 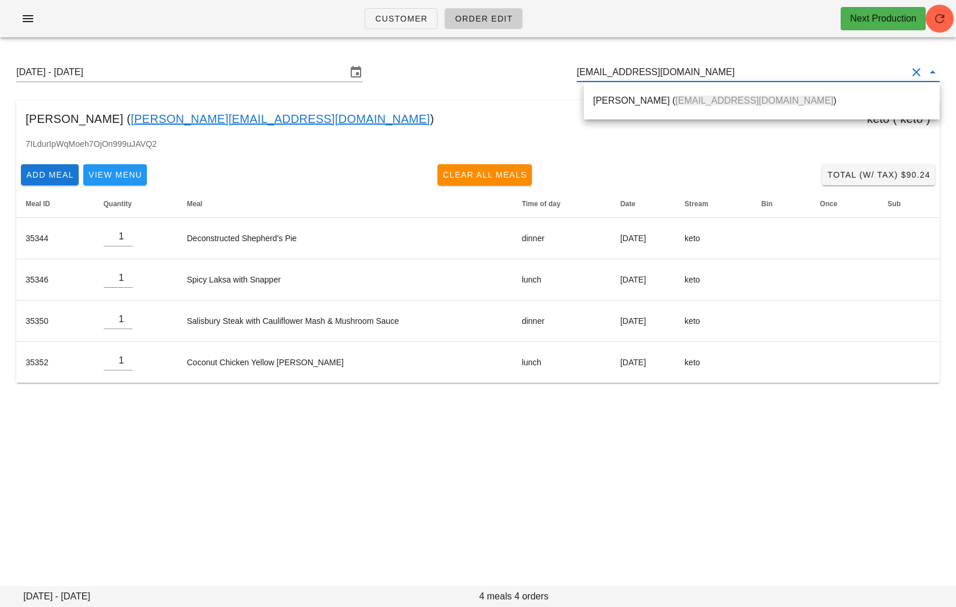 I want to click on th: Sub: Not sorted. Activate to sort ascending., so click(x=909, y=204).